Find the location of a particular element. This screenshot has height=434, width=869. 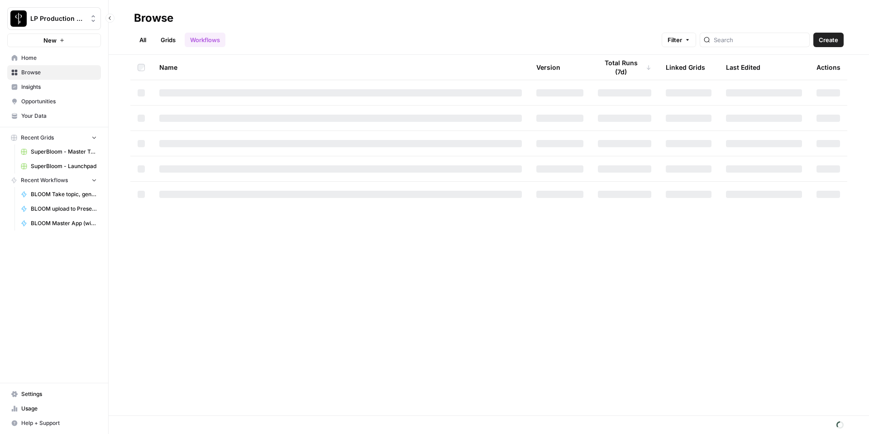

span: BLOOM Take topic, generate blog, upload to grid (with Human Review) is located at coordinates (64, 194).